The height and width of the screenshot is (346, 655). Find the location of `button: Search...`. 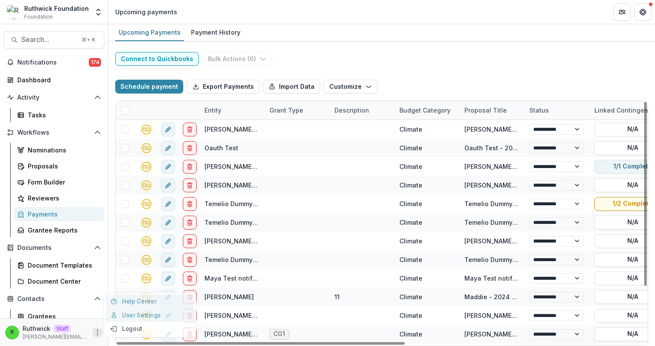

button: Search... is located at coordinates (54, 40).